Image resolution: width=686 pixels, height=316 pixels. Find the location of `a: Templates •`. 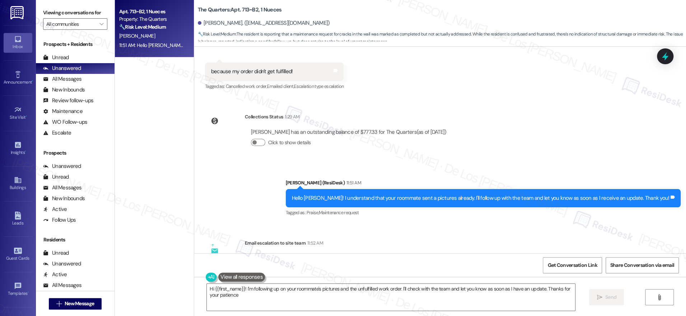

a: Templates • is located at coordinates (18, 290).